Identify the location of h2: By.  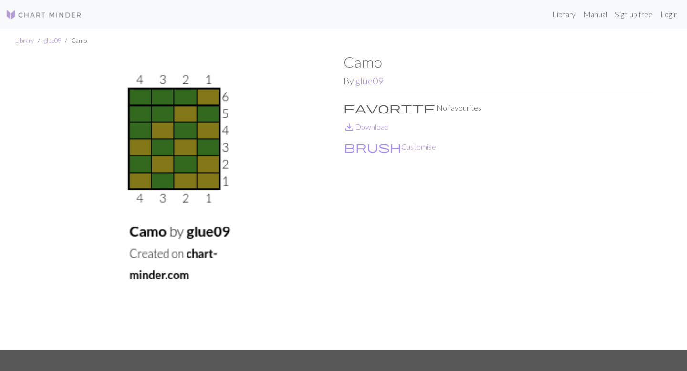
(498, 81).